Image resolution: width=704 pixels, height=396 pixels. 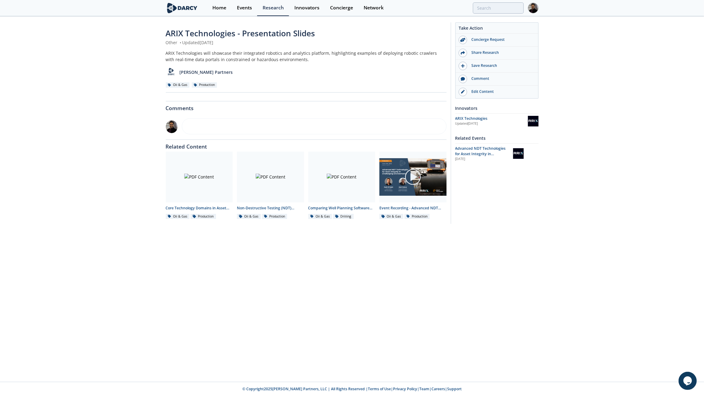 I want to click on a: PDF Content Non-Destructive Testing (NDT) Technologies - Innovator Comparison Oil & Gas Production, so click(x=271, y=186).